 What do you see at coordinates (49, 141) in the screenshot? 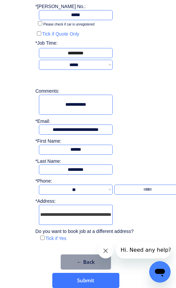
I see `div: *First Name:` at bounding box center [49, 141].